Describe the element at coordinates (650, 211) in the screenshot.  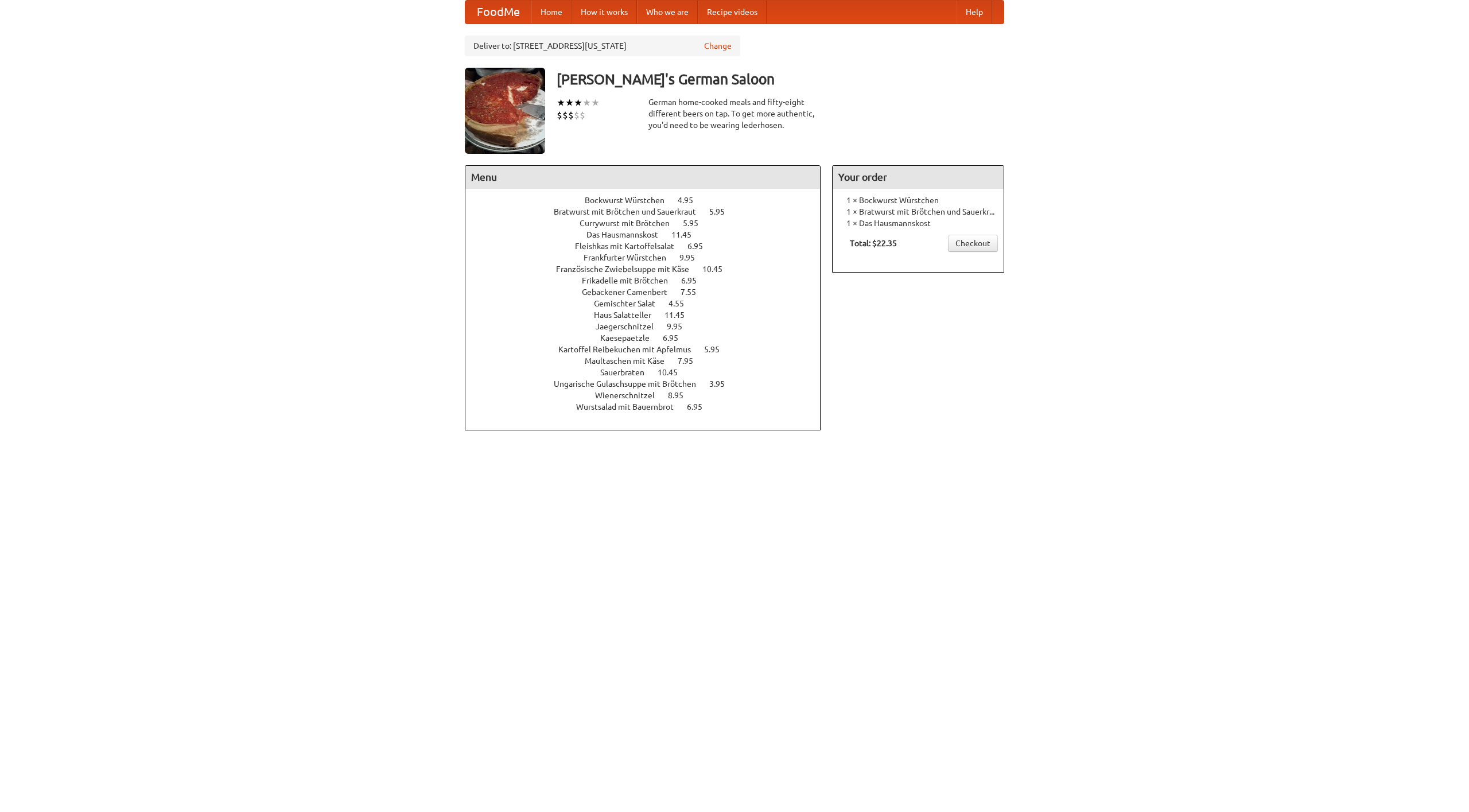
I see `a: Bratwurst mit Brötchen und Sauerkraut 5.95` at that location.